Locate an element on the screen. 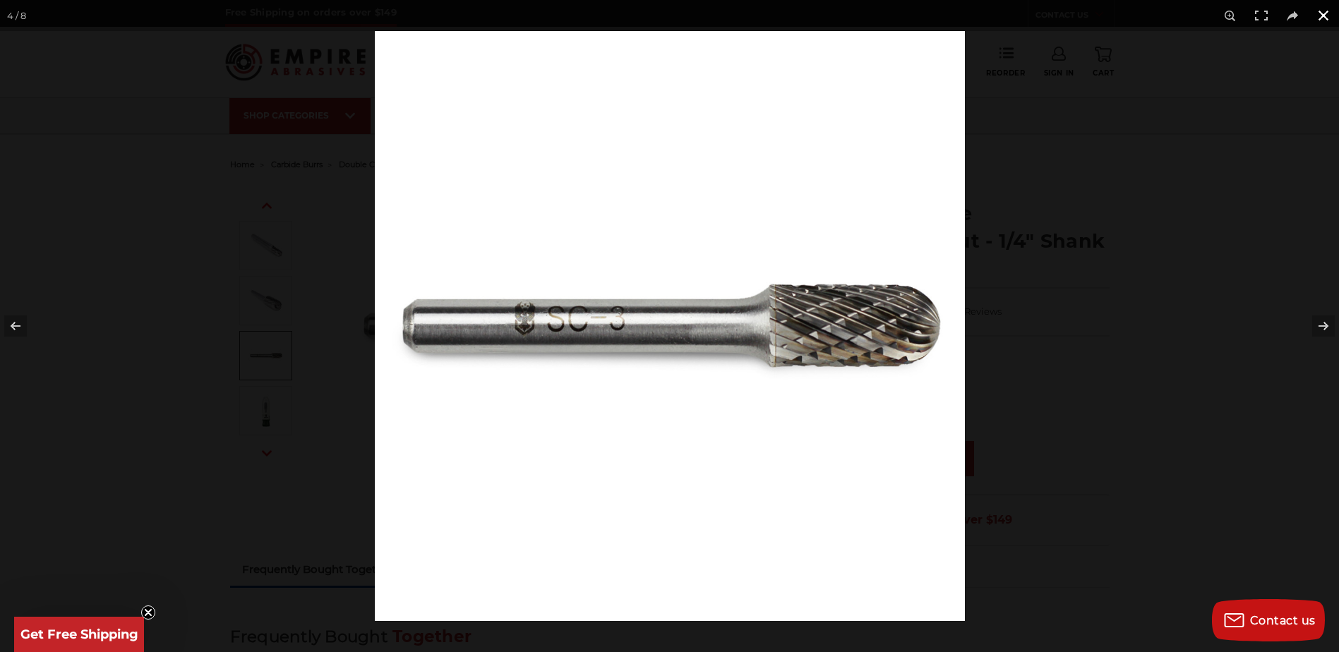 The height and width of the screenshot is (652, 1339). img: SC-3-carbide-burr-double-cut-1-4-inch-cylinder-radius__01314.1680561516.jpg is located at coordinates (670, 326).